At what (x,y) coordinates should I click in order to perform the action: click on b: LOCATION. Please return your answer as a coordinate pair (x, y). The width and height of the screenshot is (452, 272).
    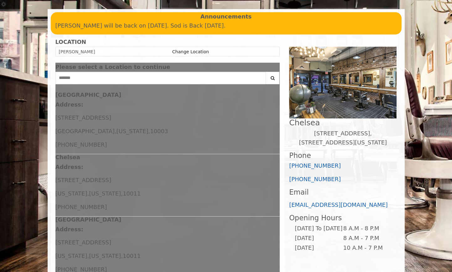
    Looking at the image, I should click on (71, 42).